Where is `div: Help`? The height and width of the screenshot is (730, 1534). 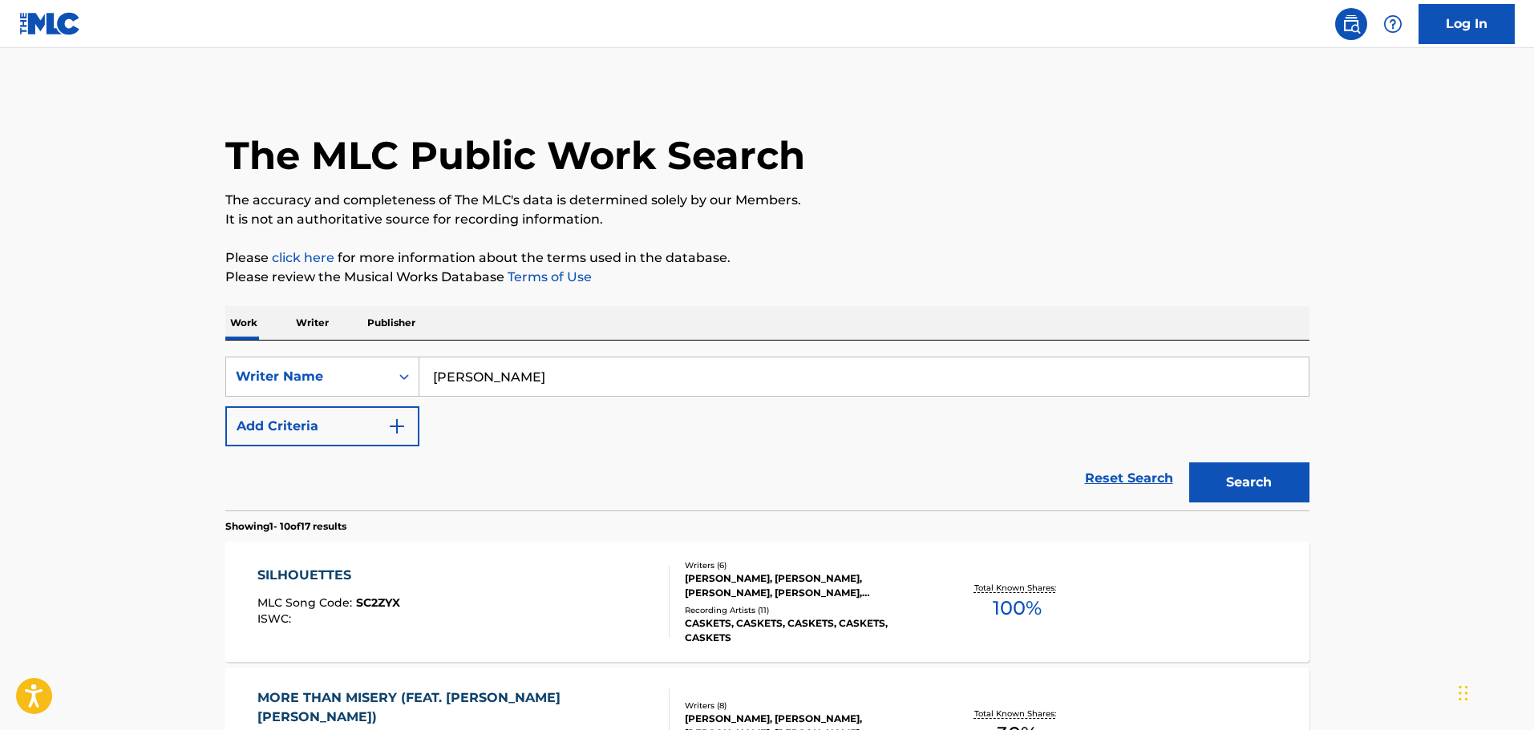 div: Help is located at coordinates (1393, 24).